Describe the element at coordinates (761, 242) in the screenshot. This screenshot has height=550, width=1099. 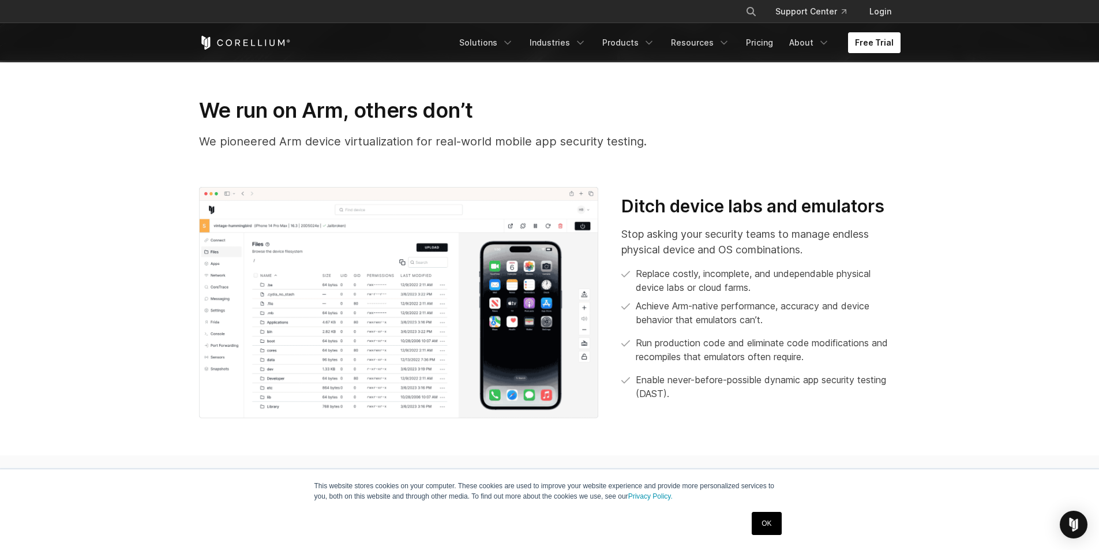
I see `p: Stop asking your security teams to manage endless physical device and OS combinations.` at that location.